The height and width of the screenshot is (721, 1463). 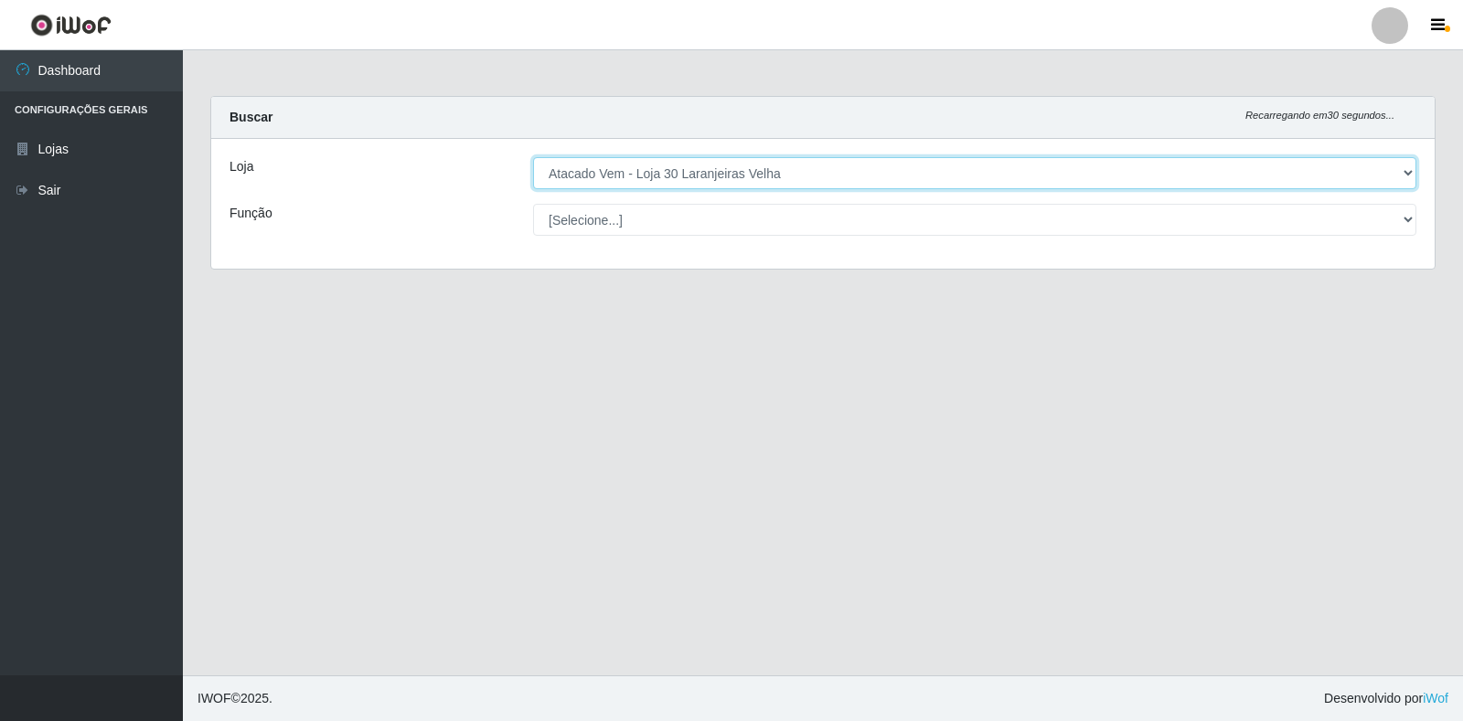 What do you see at coordinates (214, 698) in the screenshot?
I see `span: IWOF` at bounding box center [214, 698].